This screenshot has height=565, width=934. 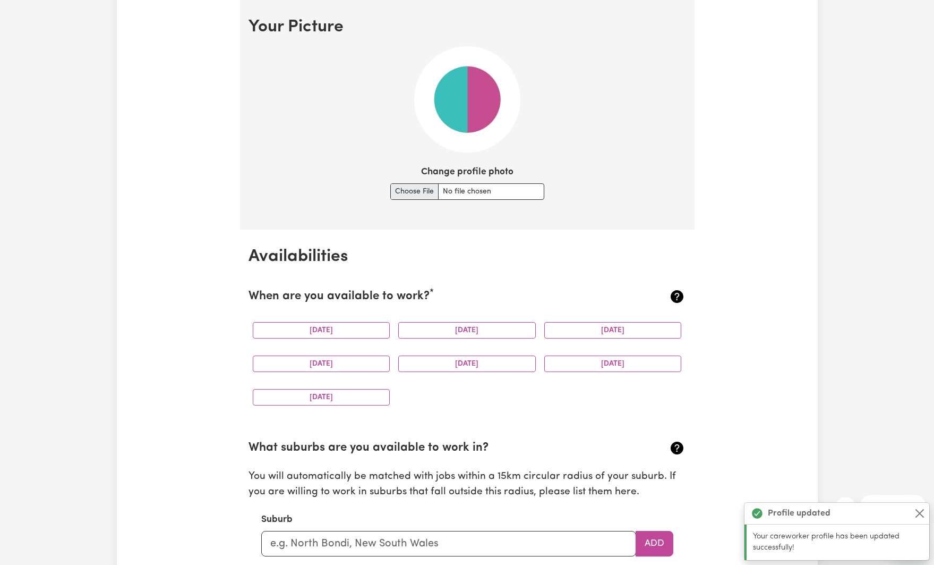 I want to click on h2: Availabilities, so click(x=467, y=257).